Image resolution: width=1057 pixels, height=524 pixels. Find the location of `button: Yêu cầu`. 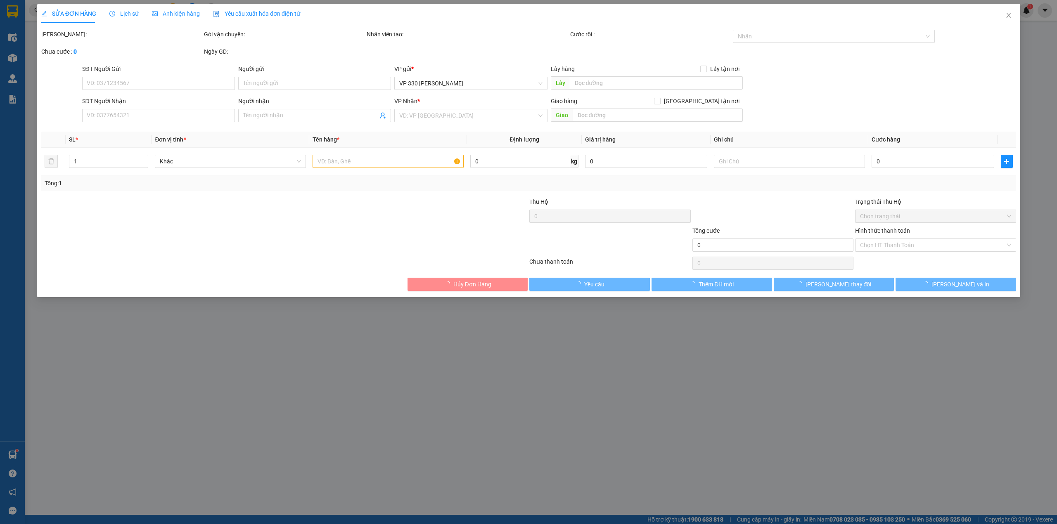

button: Yêu cầu is located at coordinates (590, 285).